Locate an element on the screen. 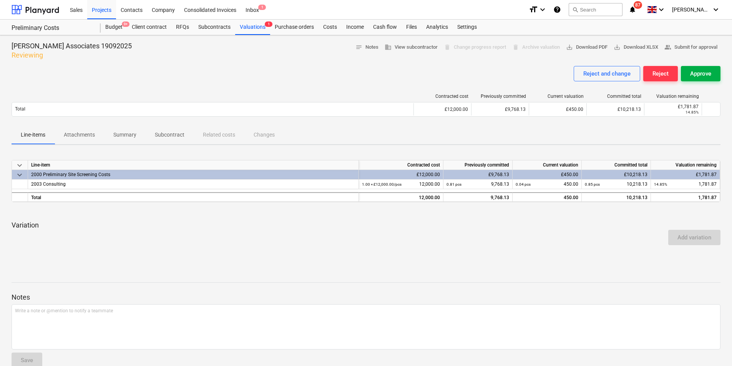 Image resolution: width=732 pixels, height=366 pixels. div: Approve is located at coordinates (700, 74).